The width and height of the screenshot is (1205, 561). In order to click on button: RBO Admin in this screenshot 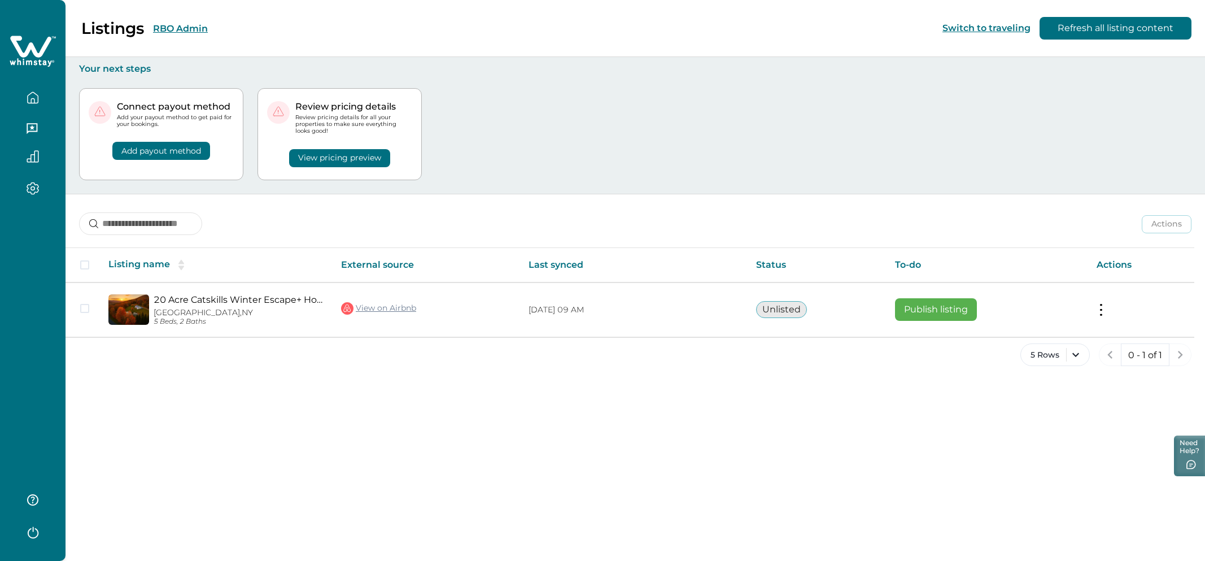, I will do `click(180, 28)`.